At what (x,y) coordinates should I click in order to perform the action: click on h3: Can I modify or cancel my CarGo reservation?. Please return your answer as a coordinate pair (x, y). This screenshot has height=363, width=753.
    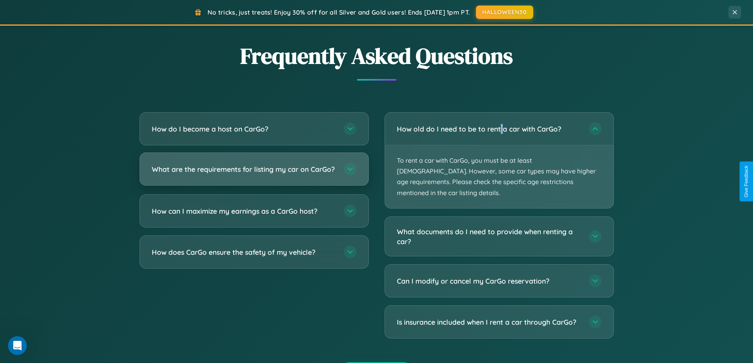
    Looking at the image, I should click on (489, 281).